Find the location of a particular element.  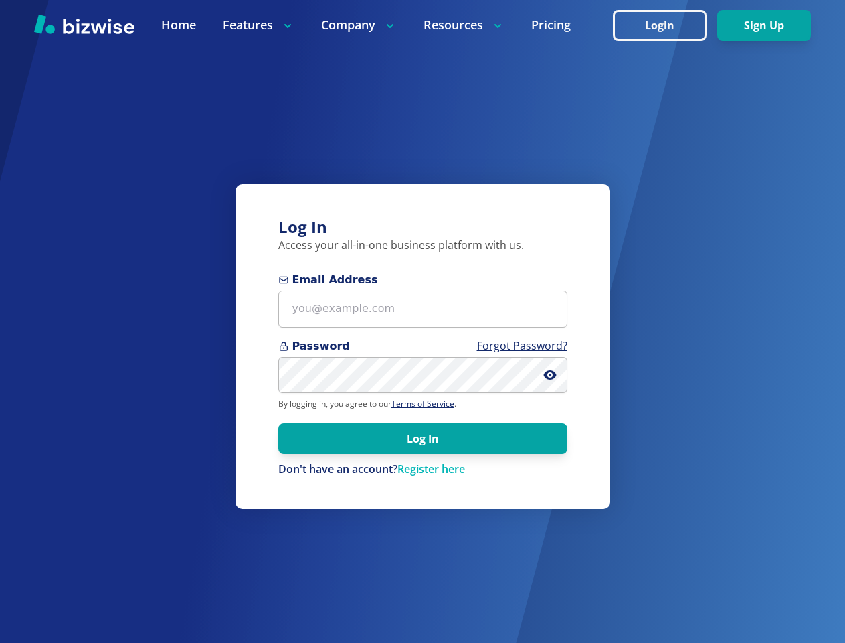

a: Pricing is located at coordinates (551, 25).